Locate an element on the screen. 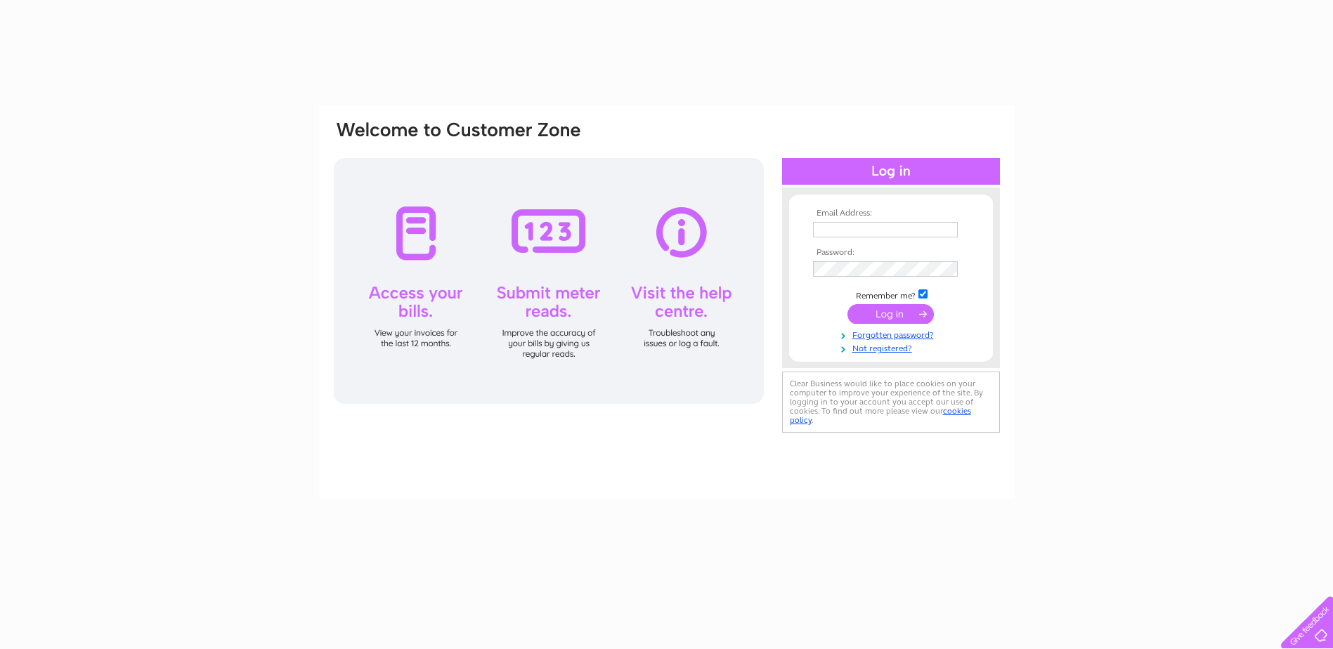 The width and height of the screenshot is (1333, 649). th: Password: is located at coordinates (891, 253).